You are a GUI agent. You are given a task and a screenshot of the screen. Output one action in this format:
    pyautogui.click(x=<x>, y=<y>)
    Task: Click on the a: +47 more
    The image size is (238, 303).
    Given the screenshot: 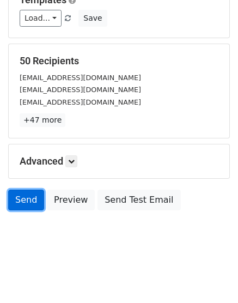 What is the action you would take?
    pyautogui.click(x=42, y=120)
    